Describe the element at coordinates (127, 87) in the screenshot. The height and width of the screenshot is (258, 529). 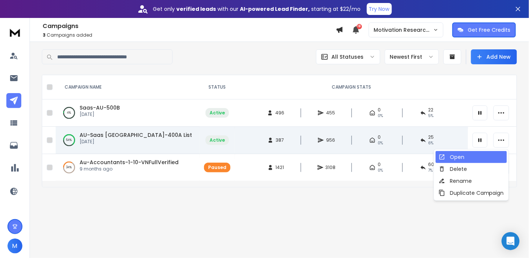
I see `th: CAMPAIGN NAME` at that location.